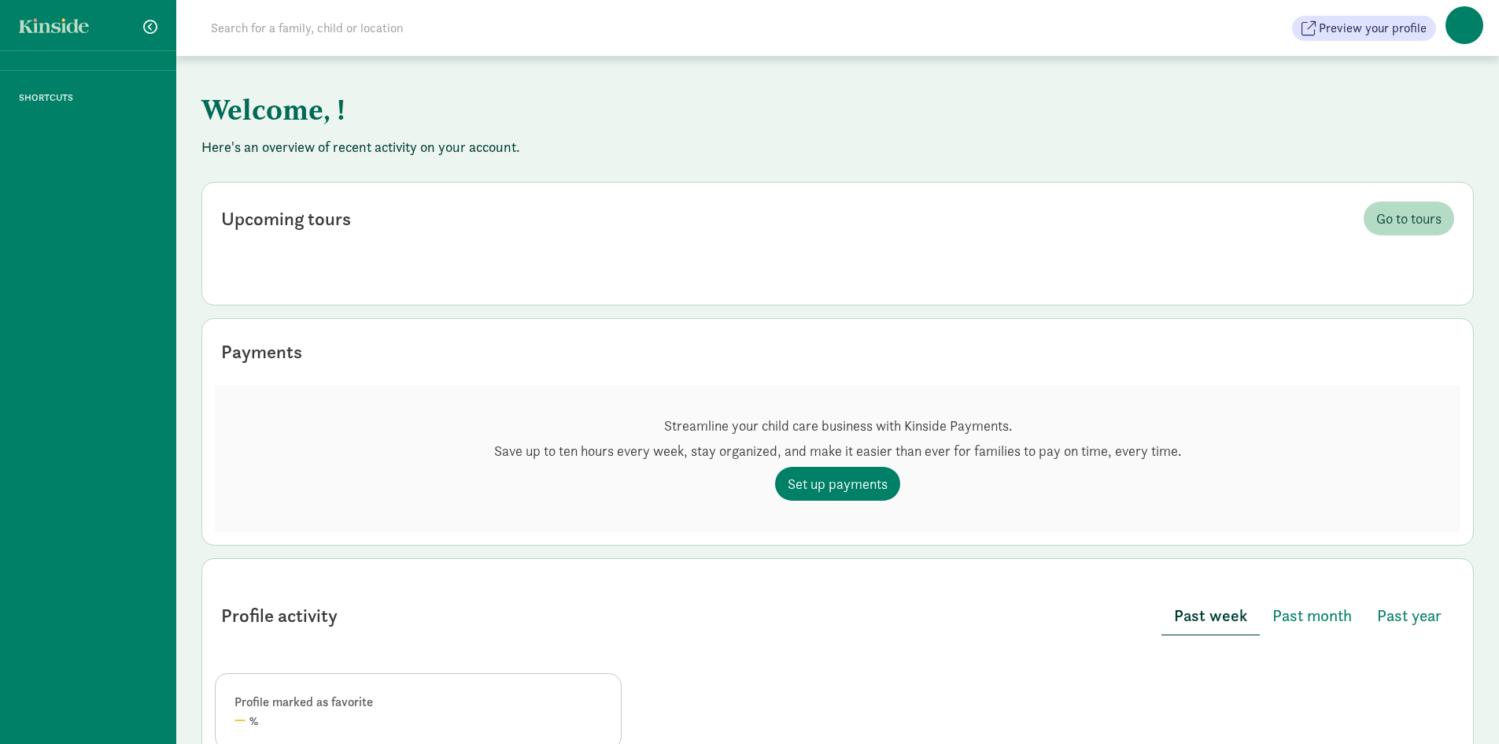 The image size is (1499, 744). What do you see at coordinates (261, 352) in the screenshot?
I see `div: Payments` at bounding box center [261, 352].